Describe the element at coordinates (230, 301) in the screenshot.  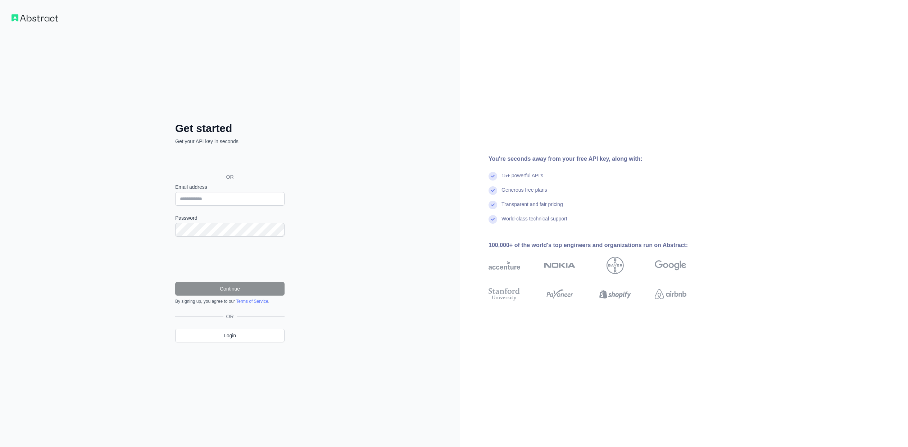
I see `div: By signing up, you agree to our .` at that location.